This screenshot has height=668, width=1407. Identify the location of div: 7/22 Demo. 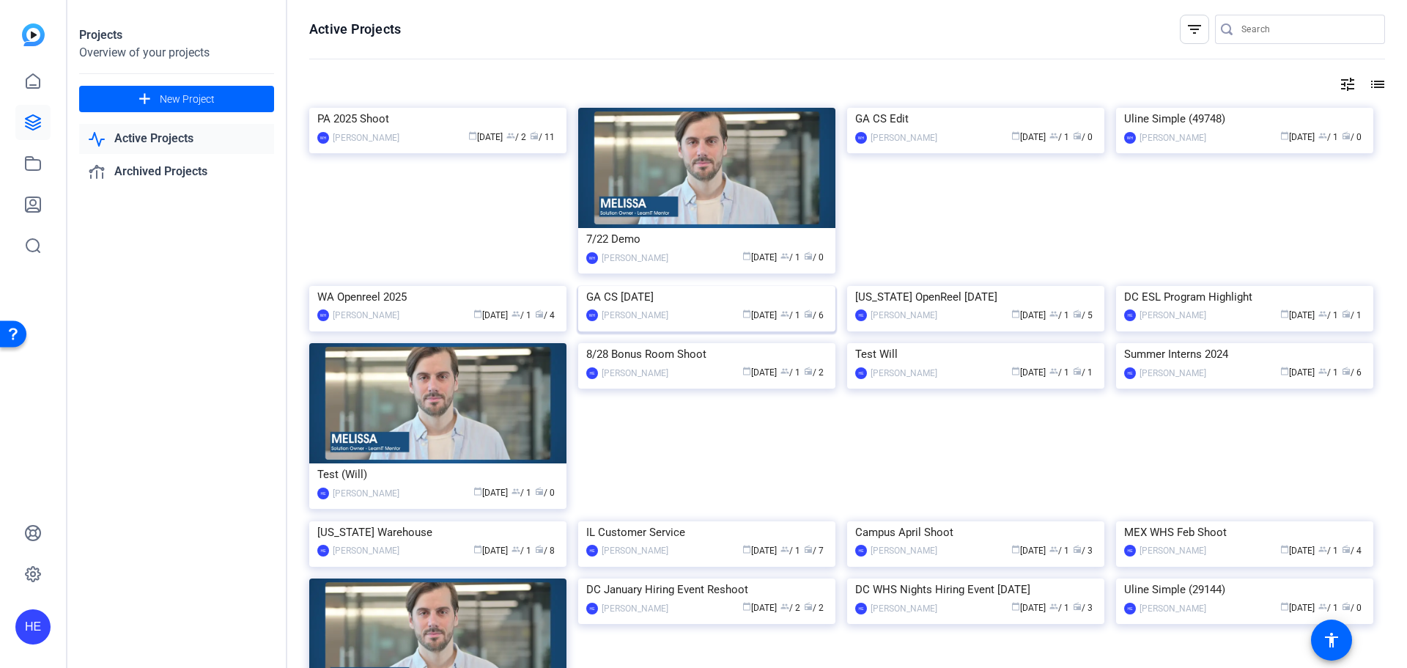
(706, 239).